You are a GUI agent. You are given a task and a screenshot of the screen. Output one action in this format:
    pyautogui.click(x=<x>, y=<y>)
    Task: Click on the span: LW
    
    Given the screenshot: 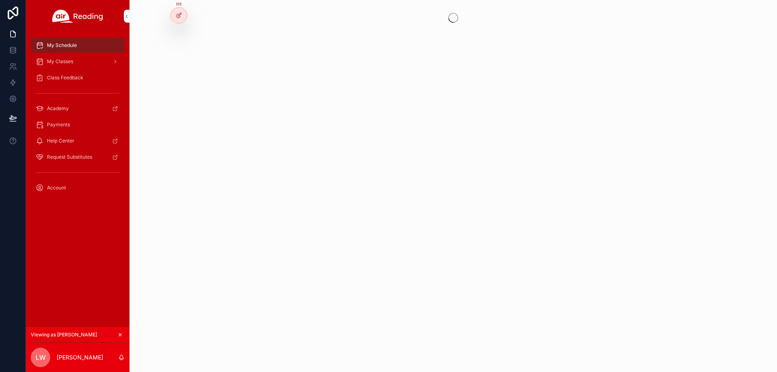 What is the action you would take?
    pyautogui.click(x=40, y=357)
    